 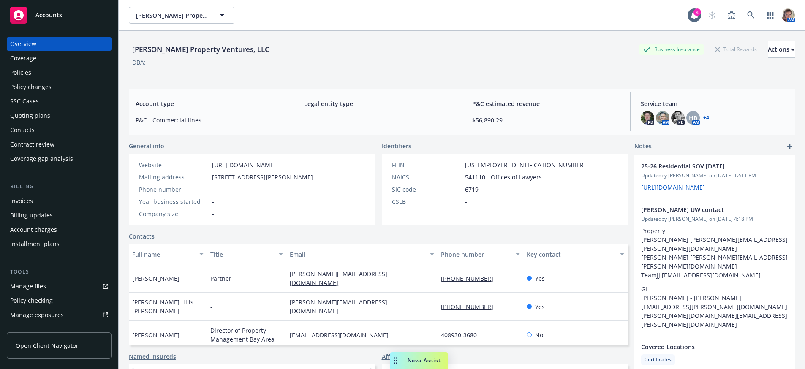 What do you see at coordinates (59, 87) in the screenshot?
I see `a: Policy changes` at bounding box center [59, 87].